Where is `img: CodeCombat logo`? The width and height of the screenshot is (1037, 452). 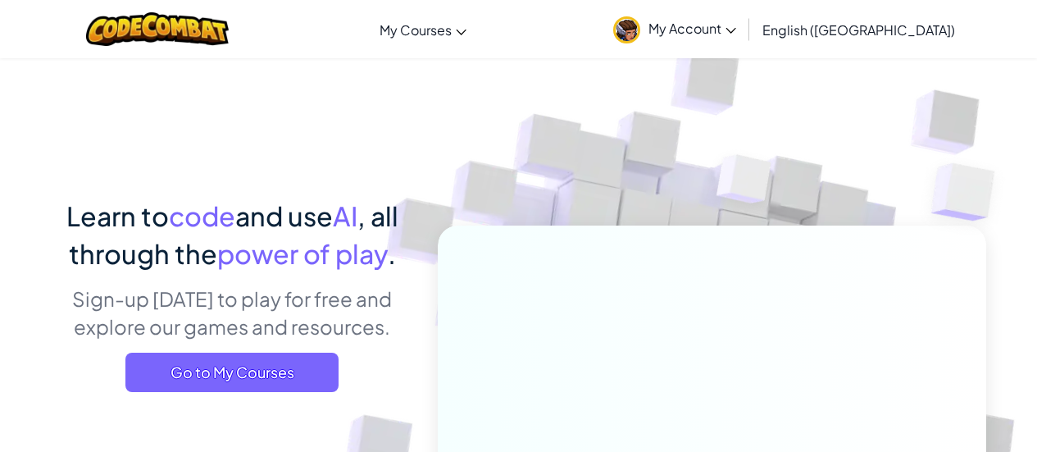
img: CodeCombat logo is located at coordinates (157, 29).